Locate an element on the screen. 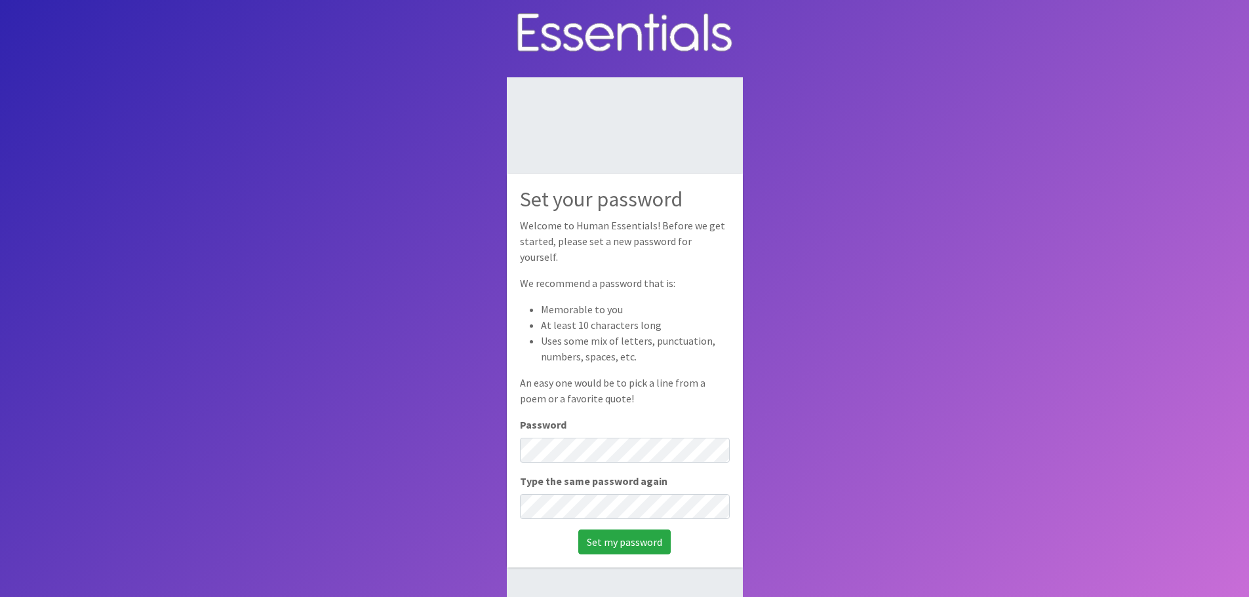  li: Uses some mix of letters, punctuation, numbers, spaces, etc. is located at coordinates (635, 349).